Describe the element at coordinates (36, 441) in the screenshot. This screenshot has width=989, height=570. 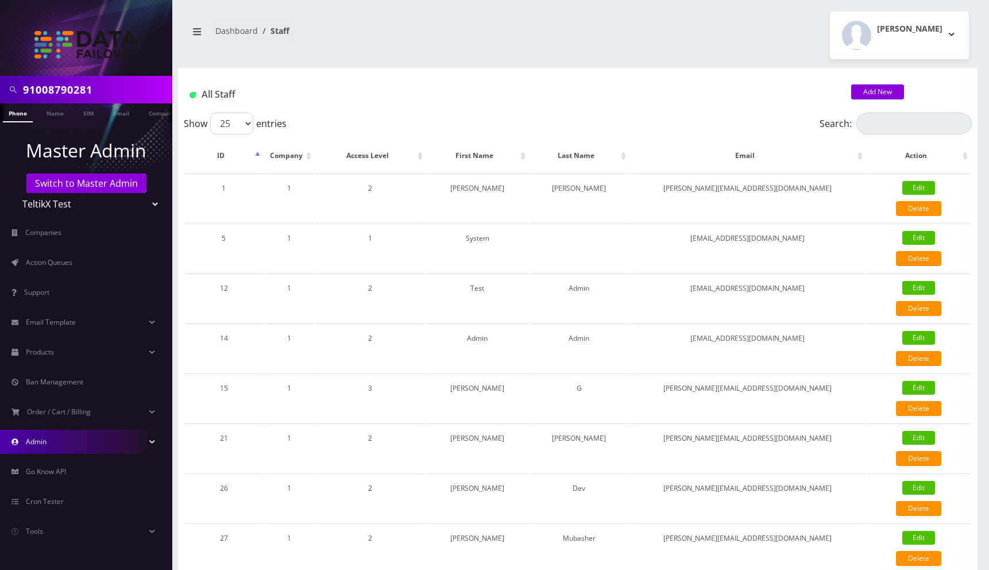
I see `span: Admin` at that location.